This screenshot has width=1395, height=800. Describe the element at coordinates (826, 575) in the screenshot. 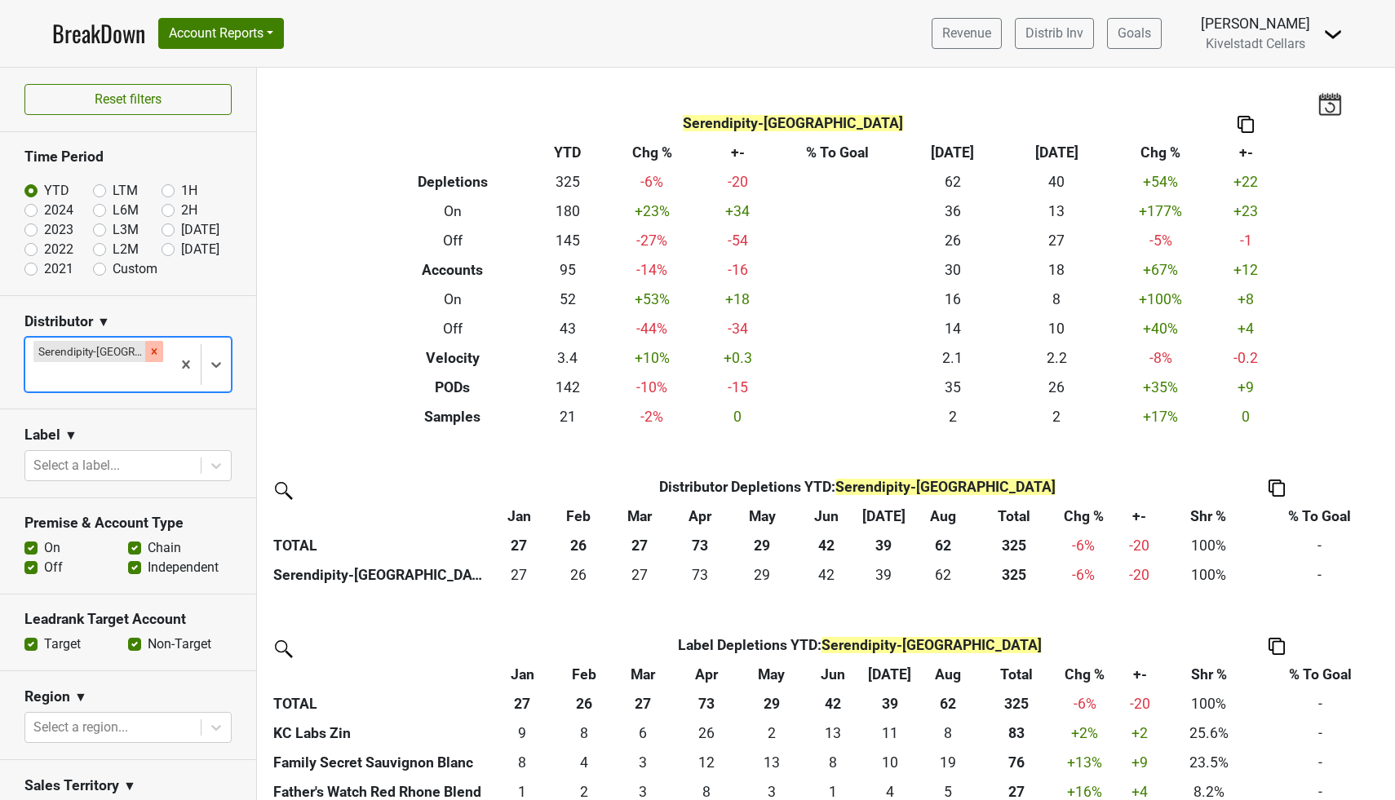

I see `td: 42.17` at that location.